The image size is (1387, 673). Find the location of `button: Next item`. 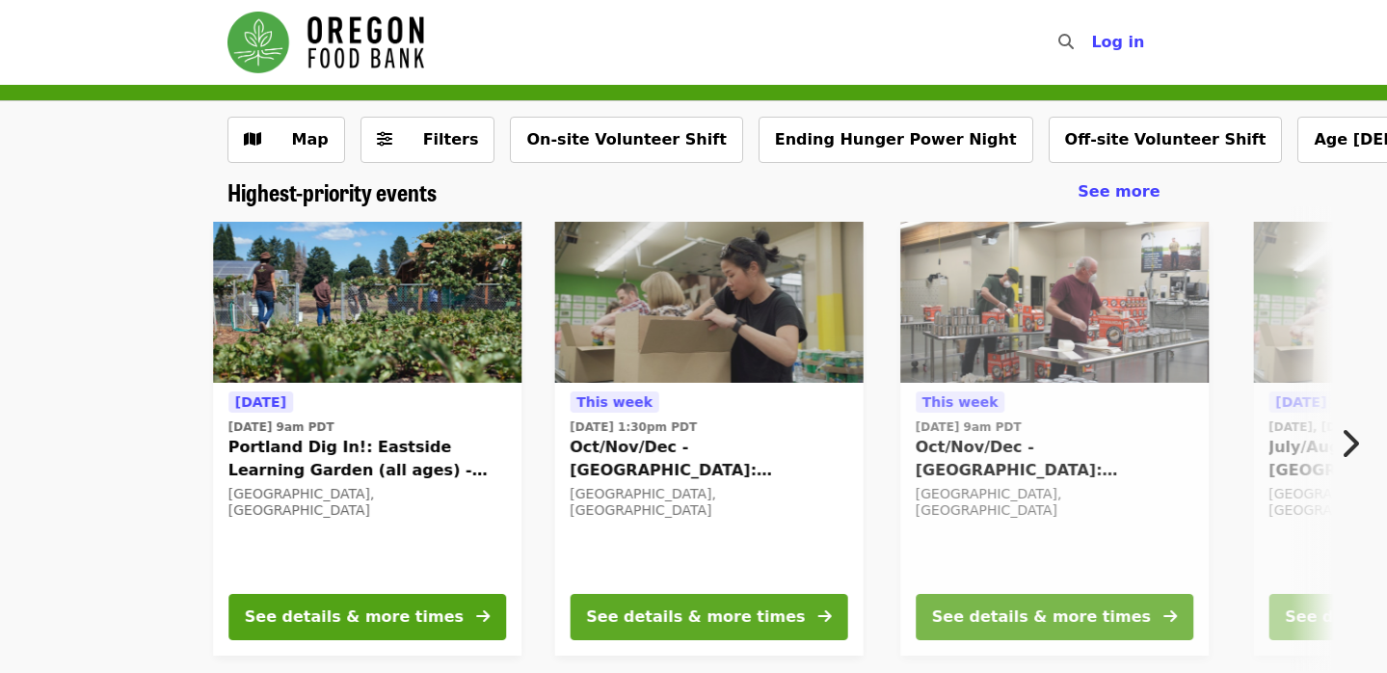

button: Next item is located at coordinates (1355, 443).